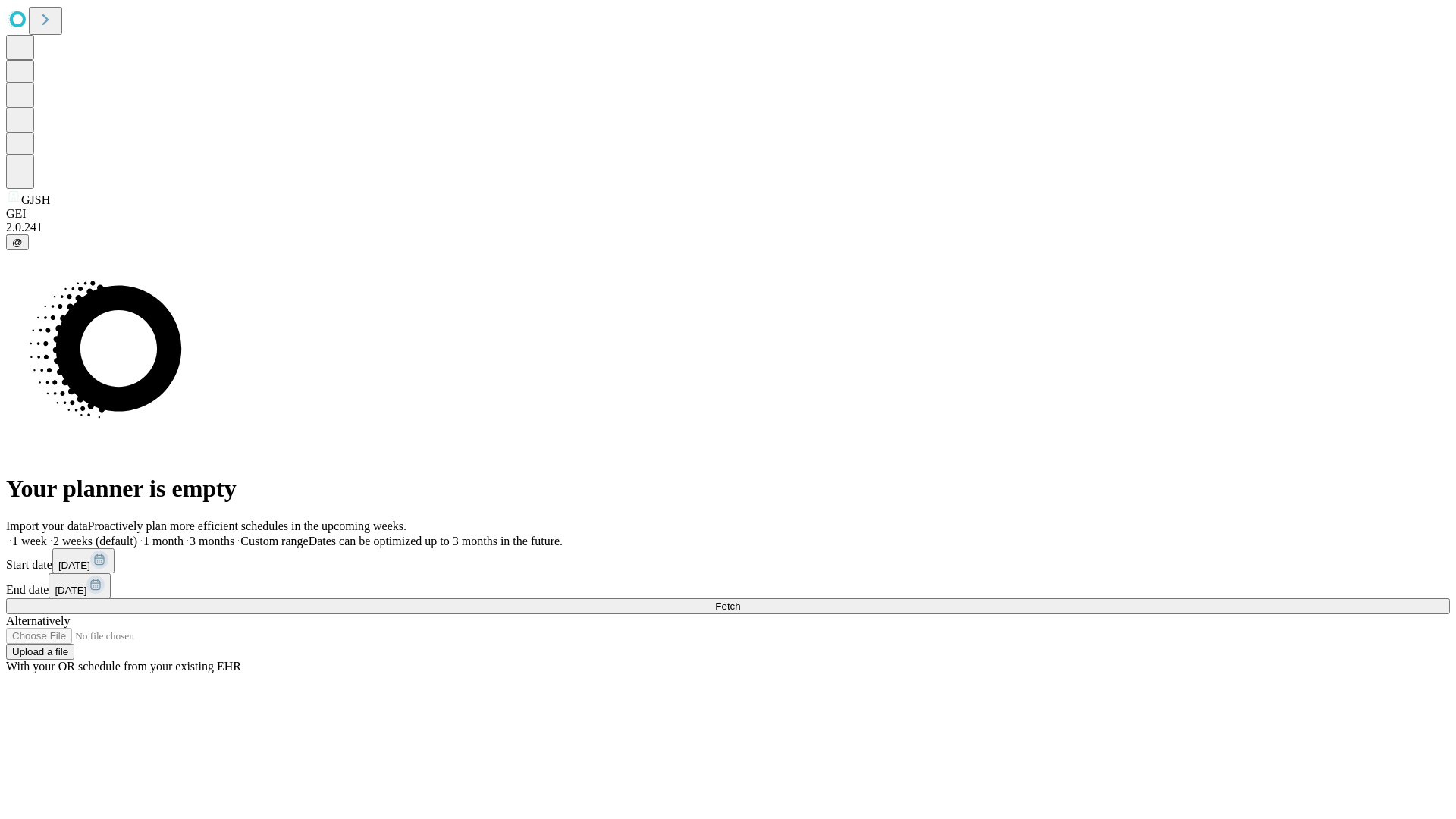 Image resolution: width=1456 pixels, height=819 pixels. I want to click on span: 3 months, so click(212, 541).